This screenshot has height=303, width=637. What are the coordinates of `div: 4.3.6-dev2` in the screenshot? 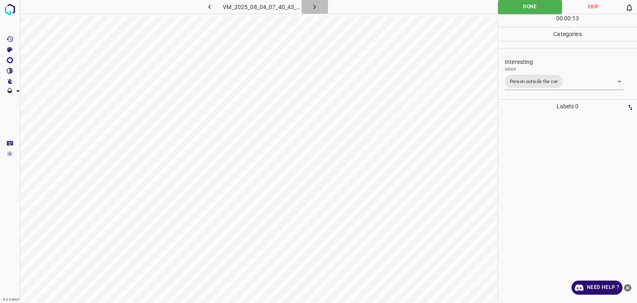 It's located at (11, 300).